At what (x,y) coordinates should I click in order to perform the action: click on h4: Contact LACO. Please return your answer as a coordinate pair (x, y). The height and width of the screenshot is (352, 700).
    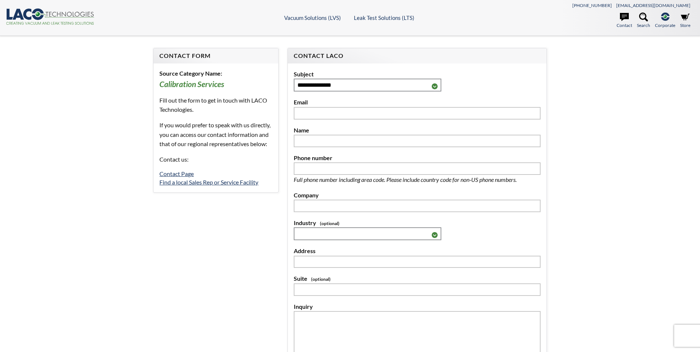
    Looking at the image, I should click on (417, 56).